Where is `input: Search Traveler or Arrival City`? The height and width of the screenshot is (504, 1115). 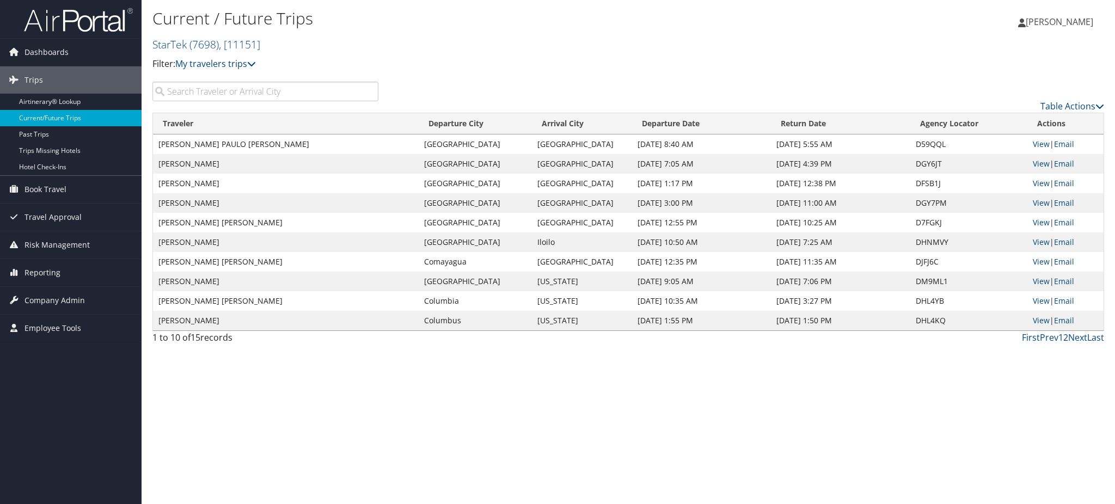 input: Search Traveler or Arrival City is located at coordinates (265, 91).